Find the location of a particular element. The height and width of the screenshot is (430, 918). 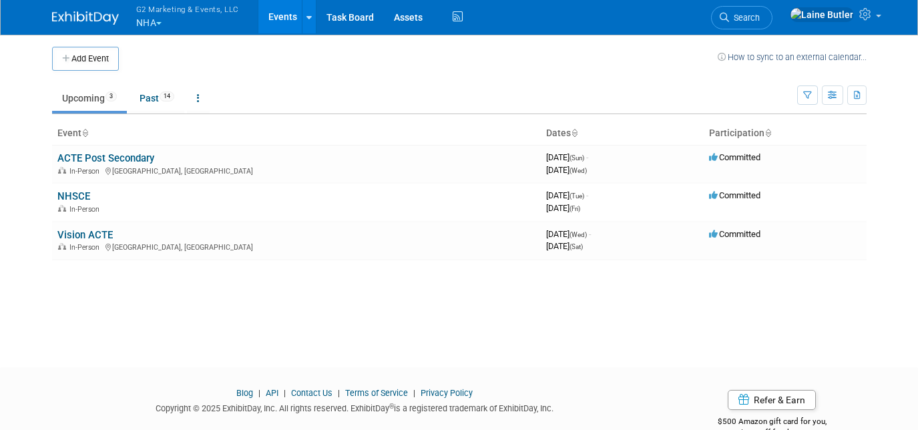

span: G2 Marketing & Events, LLC is located at coordinates (188, 9).